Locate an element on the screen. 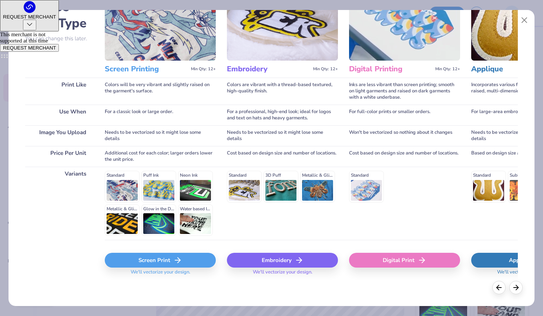  div: Embroidery is located at coordinates (282, 260).